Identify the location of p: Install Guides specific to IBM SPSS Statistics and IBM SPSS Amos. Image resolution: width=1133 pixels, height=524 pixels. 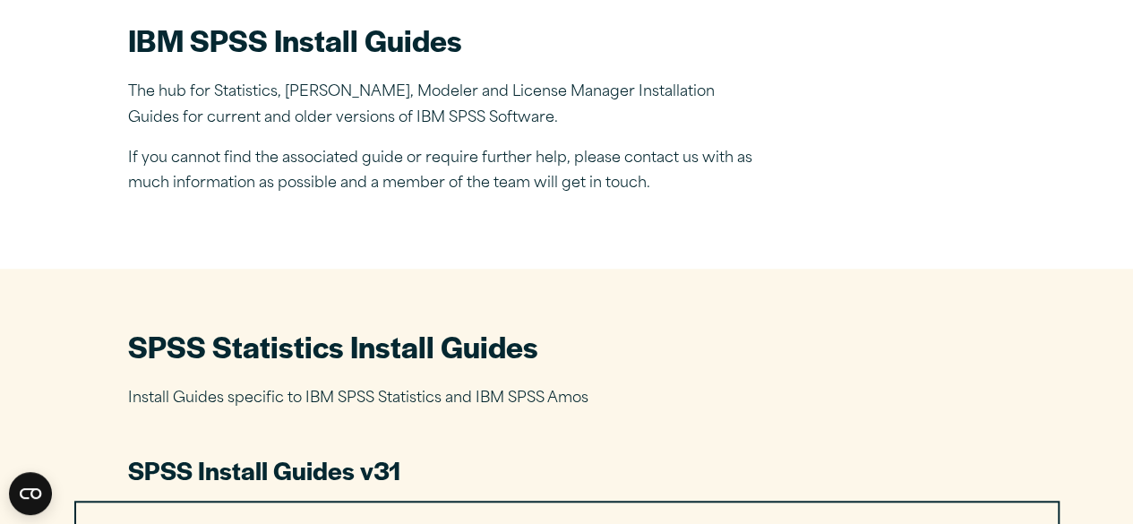
(567, 399).